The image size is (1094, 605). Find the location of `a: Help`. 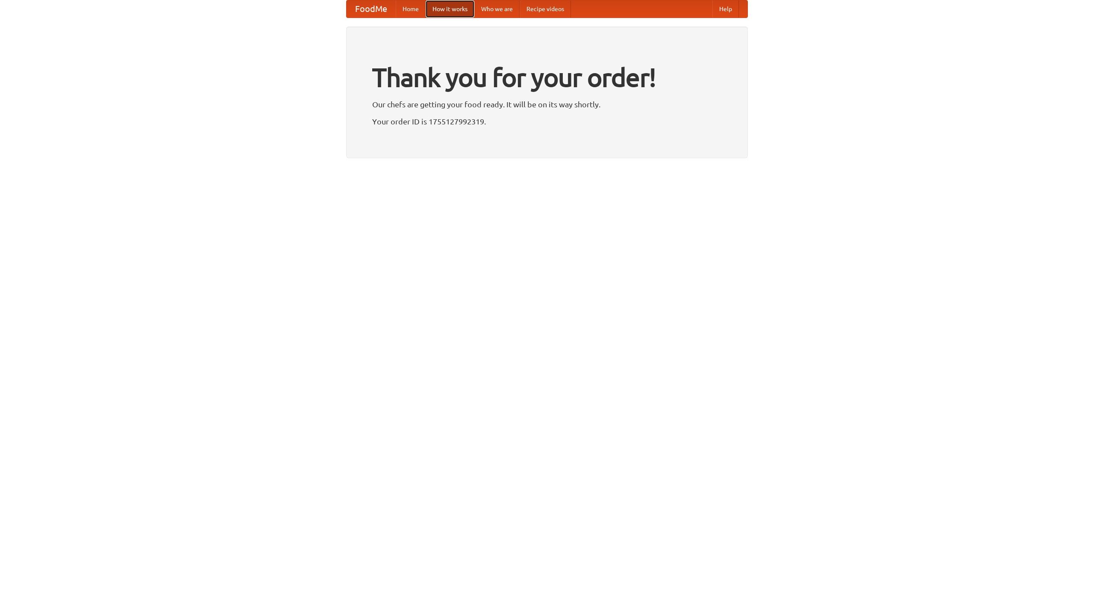

a: Help is located at coordinates (726, 9).